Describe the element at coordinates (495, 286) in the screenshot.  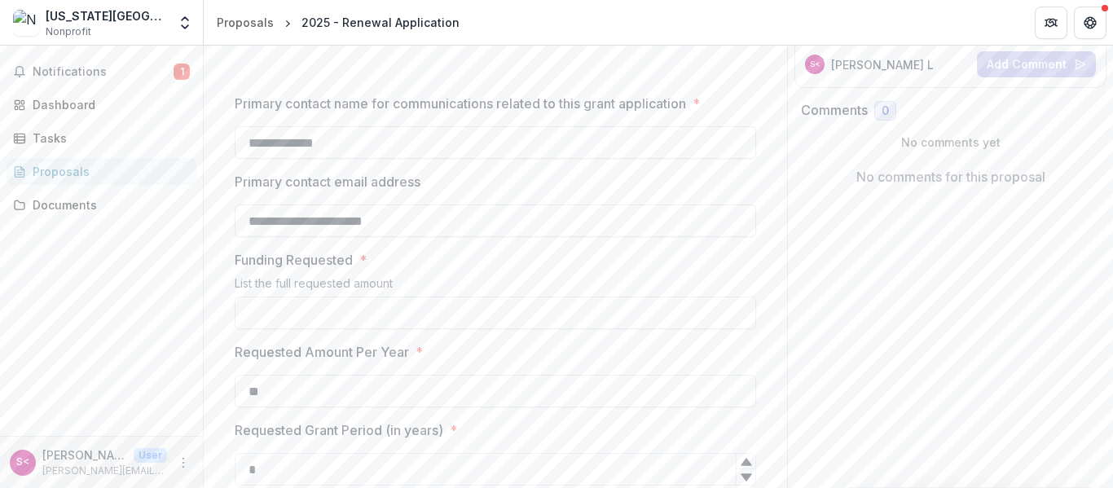
I see `div: List the full requested amount` at that location.